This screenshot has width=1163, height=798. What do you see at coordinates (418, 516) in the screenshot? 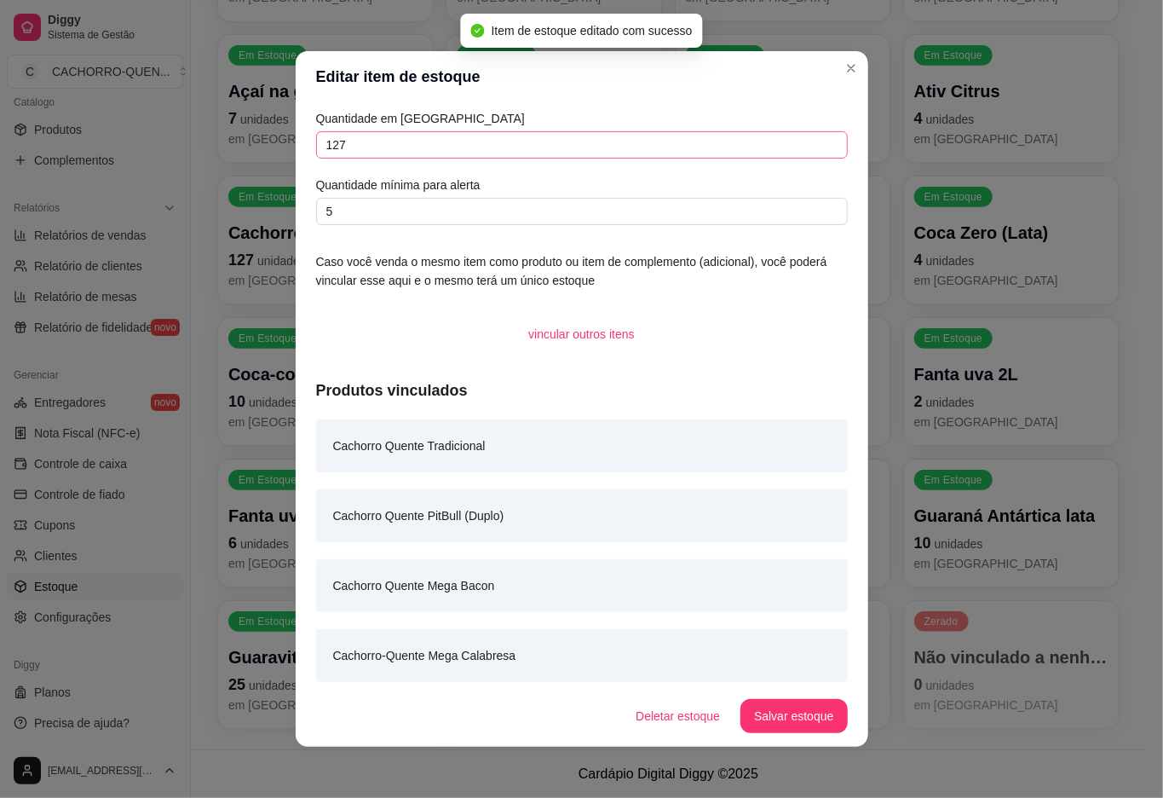
I see `article: Cachorro Quente PitBull (Duplo)` at bounding box center [418, 516].